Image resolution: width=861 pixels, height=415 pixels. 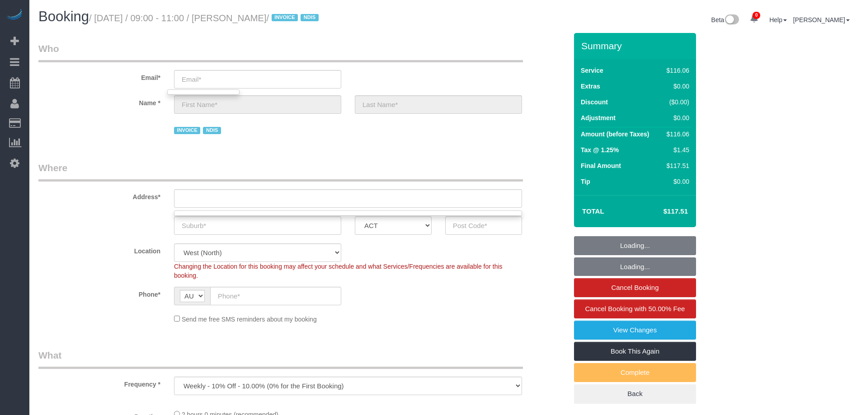 I want to click on span: Send me free SMS reminders about my booking, so click(x=249, y=320).